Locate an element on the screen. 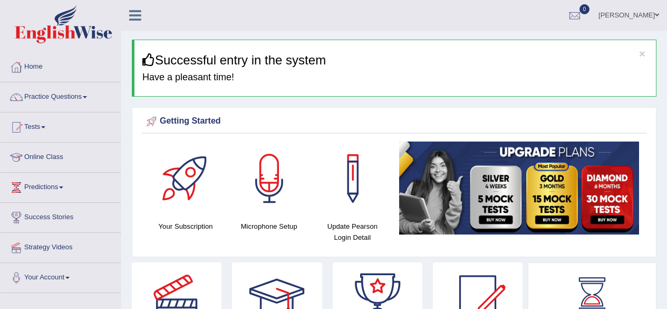 The width and height of the screenshot is (667, 309). a: Success Stories is located at coordinates (61, 216).